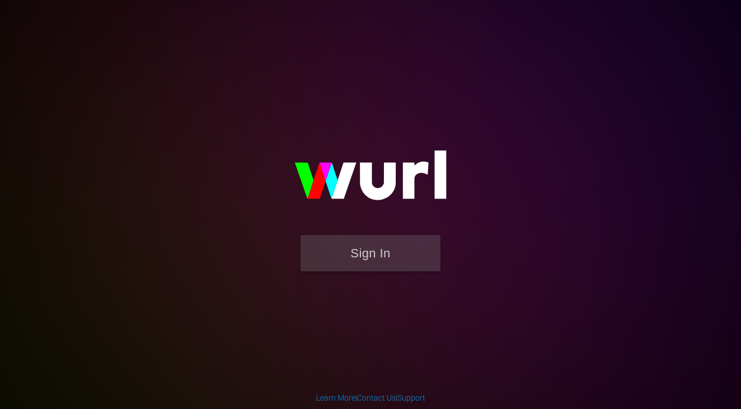 The width and height of the screenshot is (741, 409). I want to click on a: Learn More, so click(336, 398).